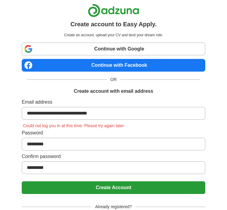  What do you see at coordinates (114, 35) in the screenshot?
I see `p: Create an account, upload your CV and land your dream role.` at bounding box center [114, 35].